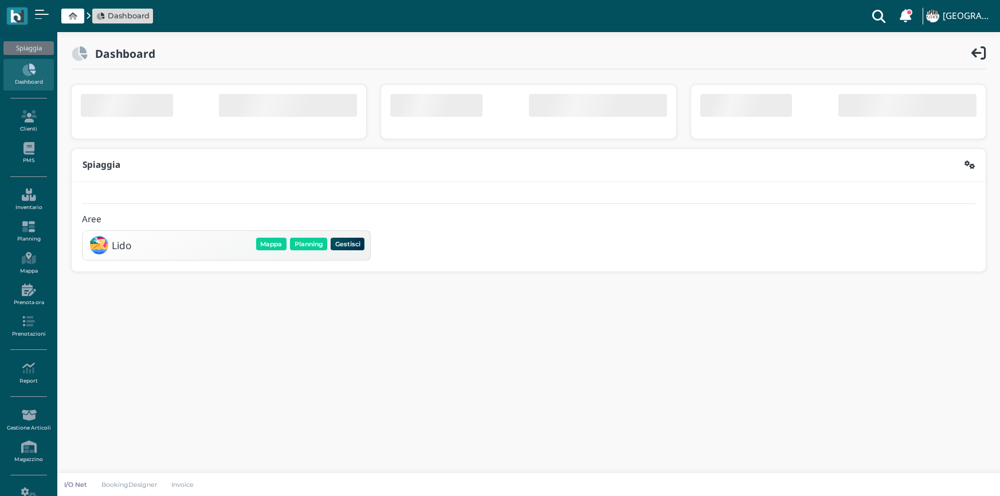 Image resolution: width=1000 pixels, height=496 pixels. What do you see at coordinates (347, 244) in the screenshot?
I see `button: Gestisci` at bounding box center [347, 244].